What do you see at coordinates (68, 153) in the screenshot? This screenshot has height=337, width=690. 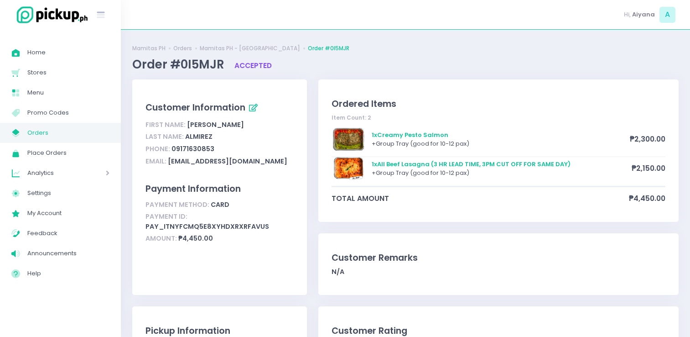 I see `span: Place Orders` at bounding box center [68, 153].